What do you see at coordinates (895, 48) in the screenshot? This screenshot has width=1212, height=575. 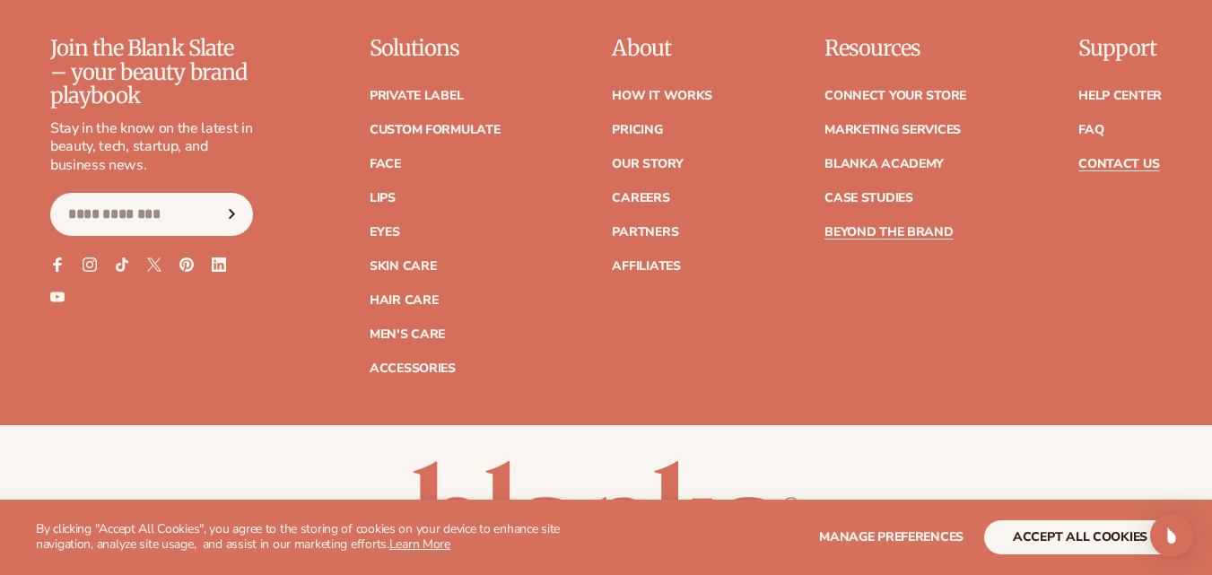 I see `p: Resources` at bounding box center [895, 48].